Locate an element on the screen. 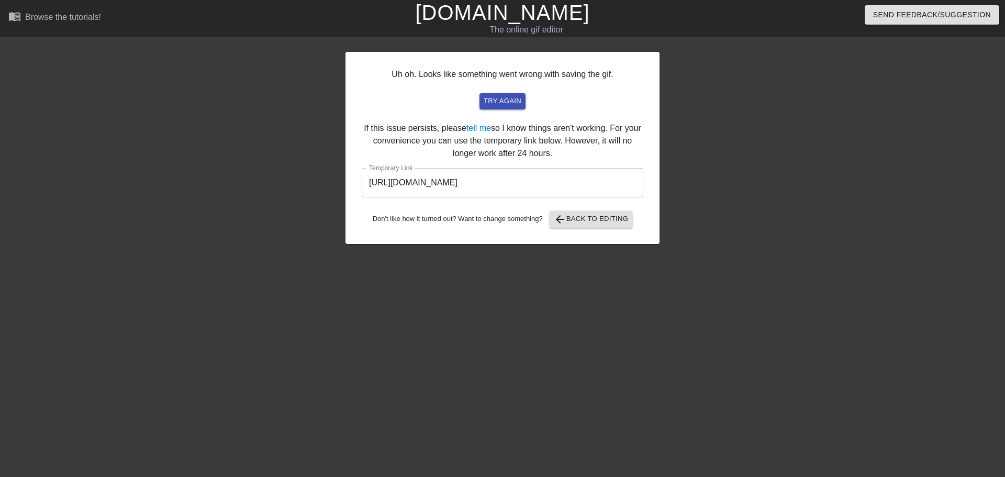 The width and height of the screenshot is (1005, 477). span: Back to Editing is located at coordinates (591, 219).